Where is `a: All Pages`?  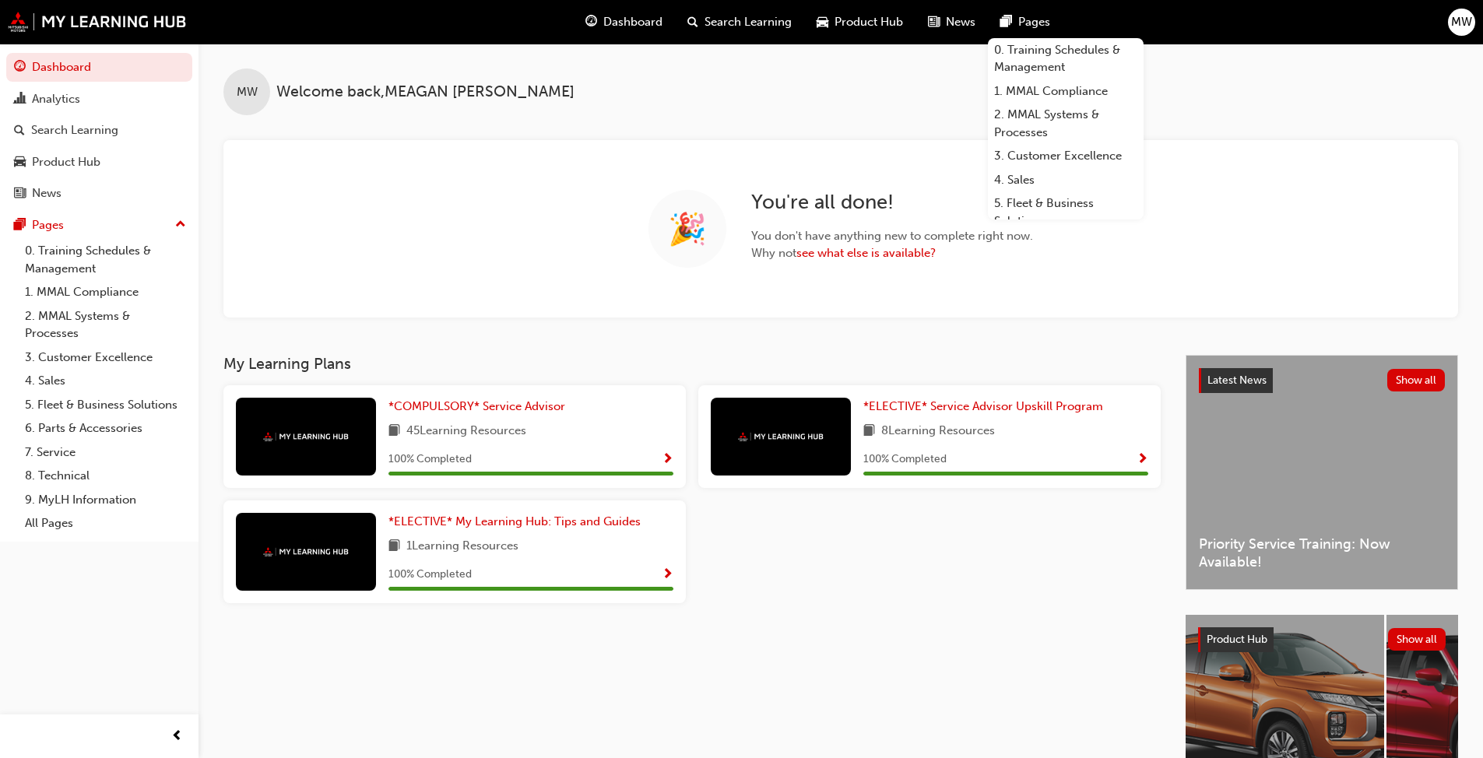 a: All Pages is located at coordinates (105, 523).